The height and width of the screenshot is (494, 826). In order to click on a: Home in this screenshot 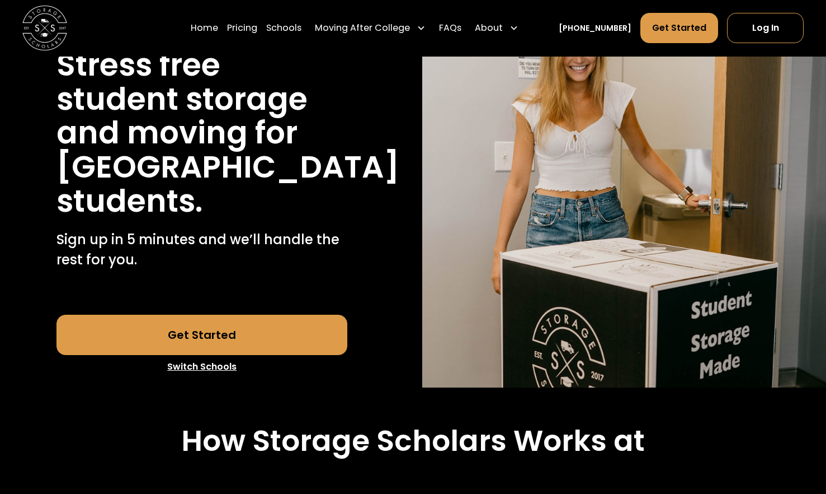, I will do `click(204, 28)`.